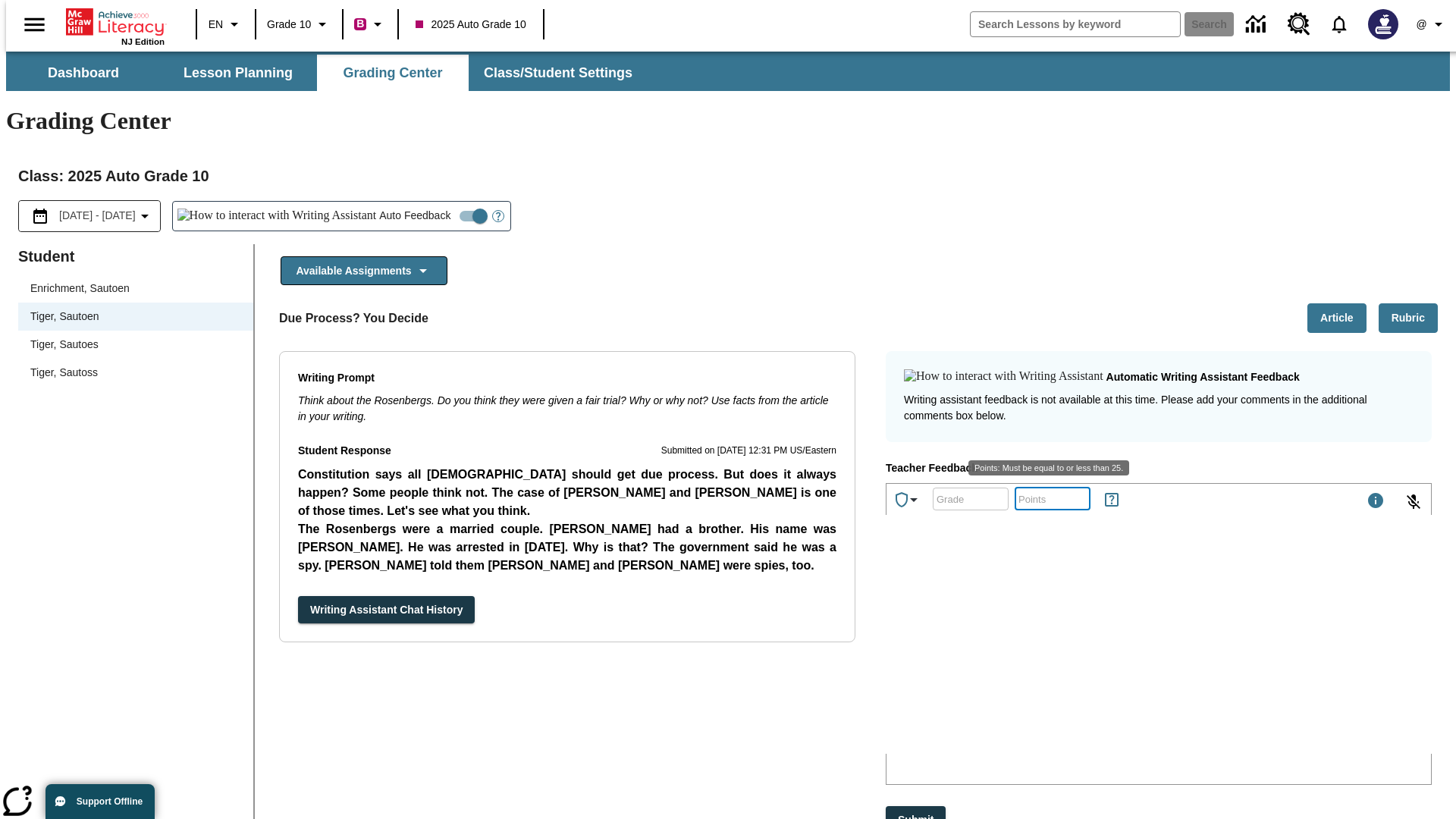 The height and width of the screenshot is (819, 1456). Describe the element at coordinates (145, 216) in the screenshot. I see `svg: Collapse Date Range Filter` at that location.